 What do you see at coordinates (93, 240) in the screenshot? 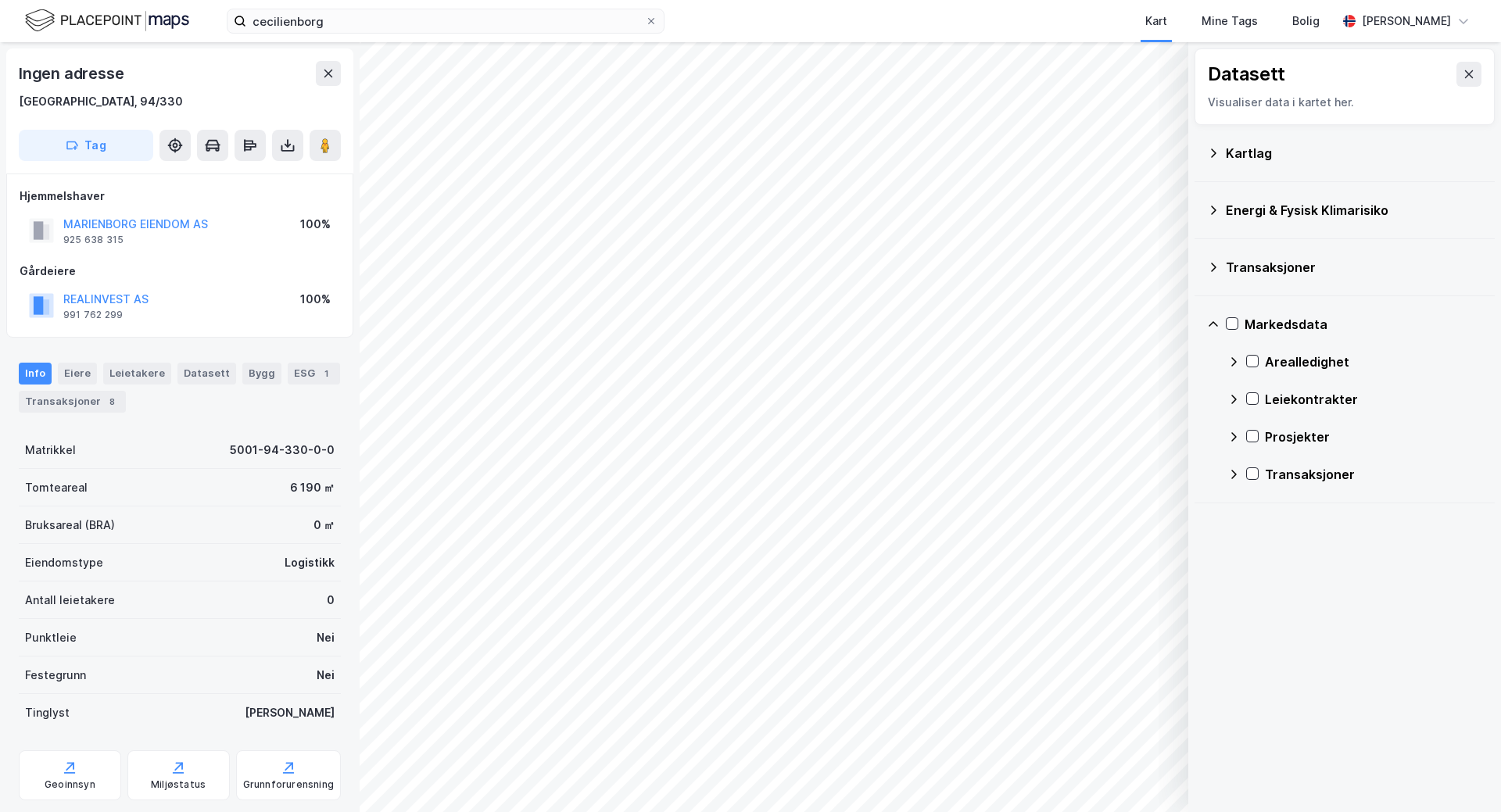
I see `div: 925 638 315` at bounding box center [93, 240].